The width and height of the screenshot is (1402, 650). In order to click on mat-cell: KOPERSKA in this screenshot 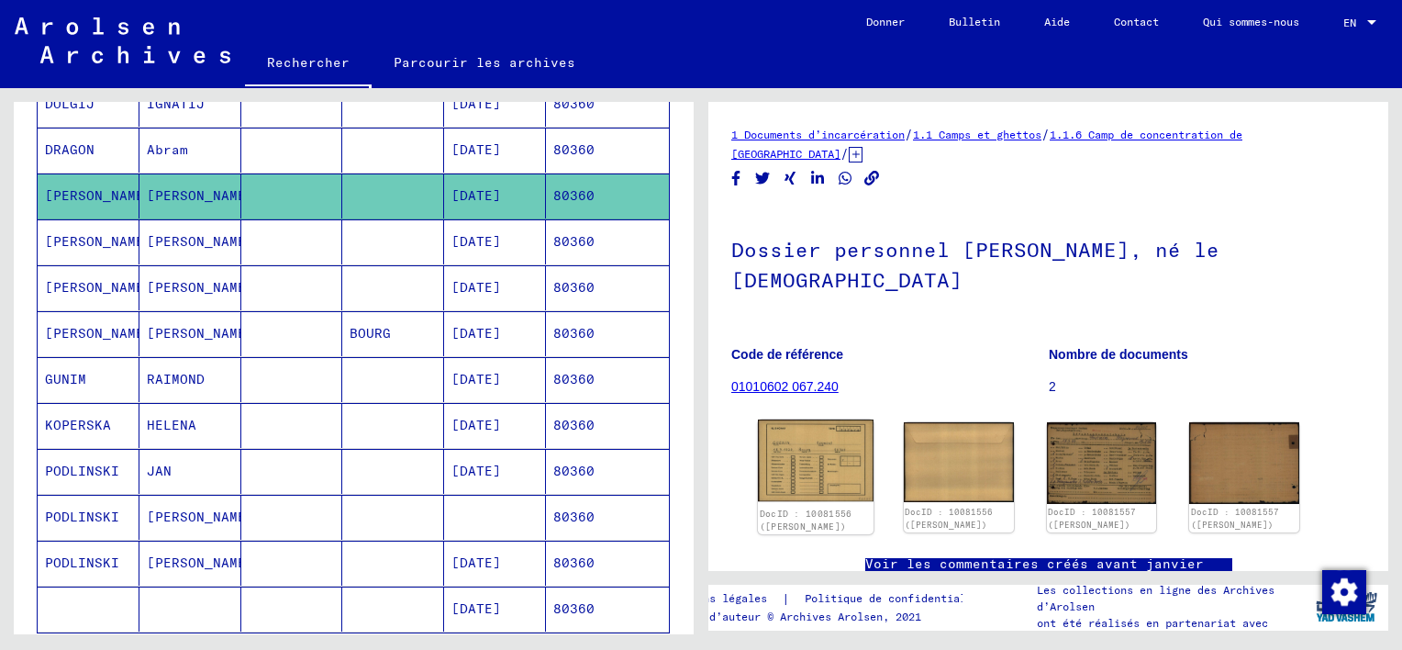, I will do `click(88, 425)`.